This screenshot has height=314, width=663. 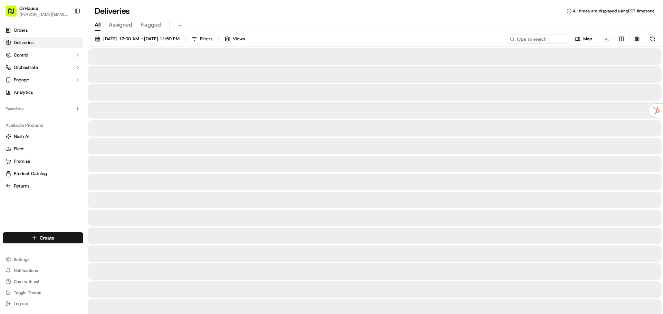 What do you see at coordinates (43, 162) in the screenshot?
I see `a: Promise` at bounding box center [43, 162].